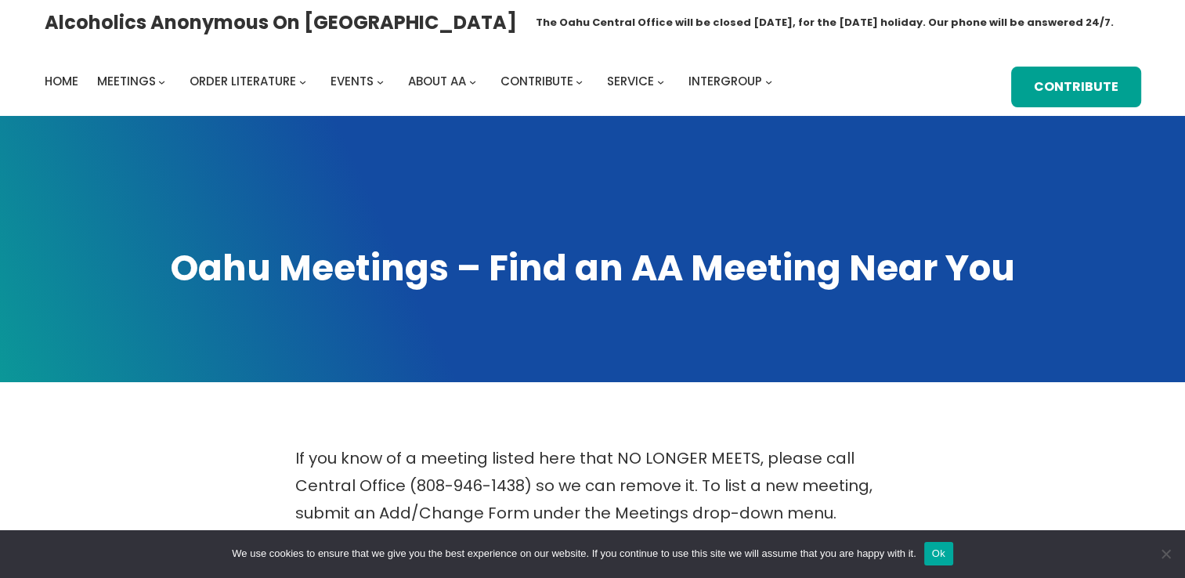 This screenshot has height=578, width=1185. Describe the element at coordinates (573, 554) in the screenshot. I see `span: We use cookies to ensure that we give you the best experience on our website. If you continue to ...` at that location.